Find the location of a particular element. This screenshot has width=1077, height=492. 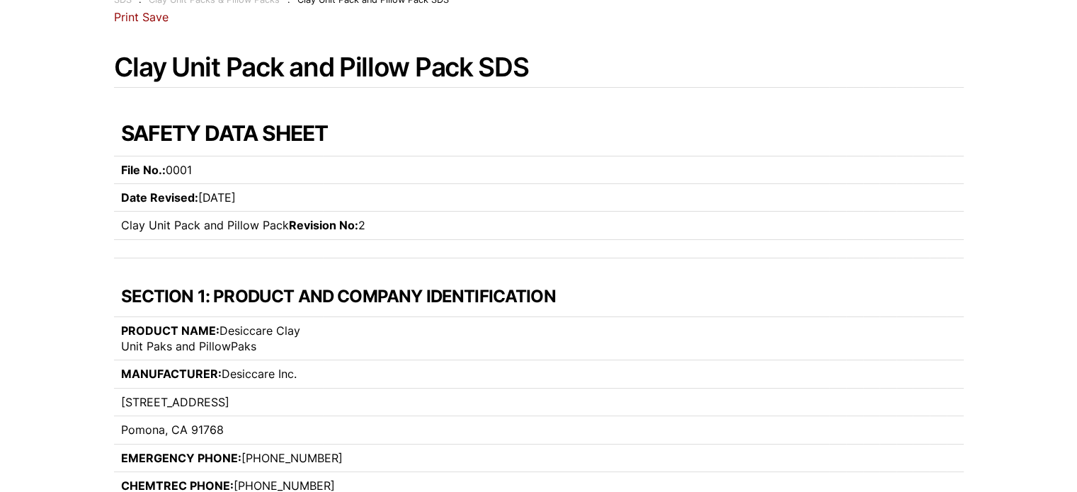

strong: SECTION 1: PRODUCT AND COMPANY IDENTIFICATION is located at coordinates (338, 296).